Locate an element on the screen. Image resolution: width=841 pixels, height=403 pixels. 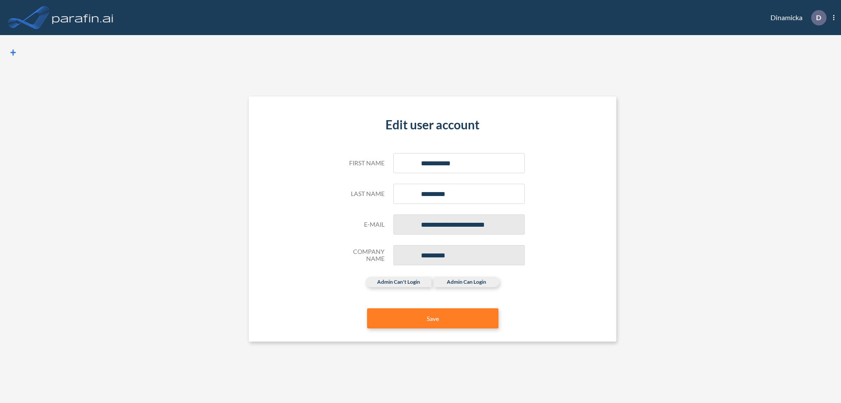
button: Save is located at coordinates (433, 318).